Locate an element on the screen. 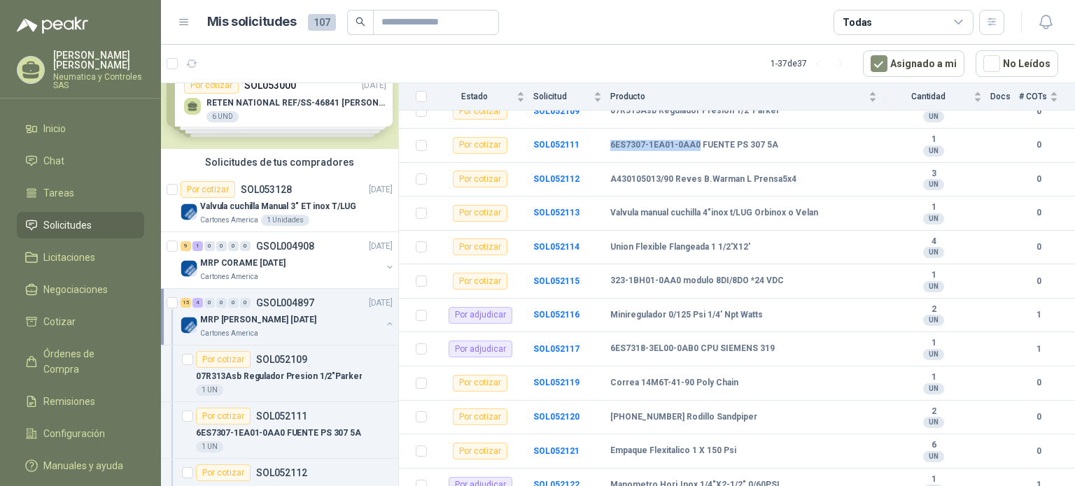  b: 07R313Asb Regulador Presion 1/2"Parker is located at coordinates (695, 111).